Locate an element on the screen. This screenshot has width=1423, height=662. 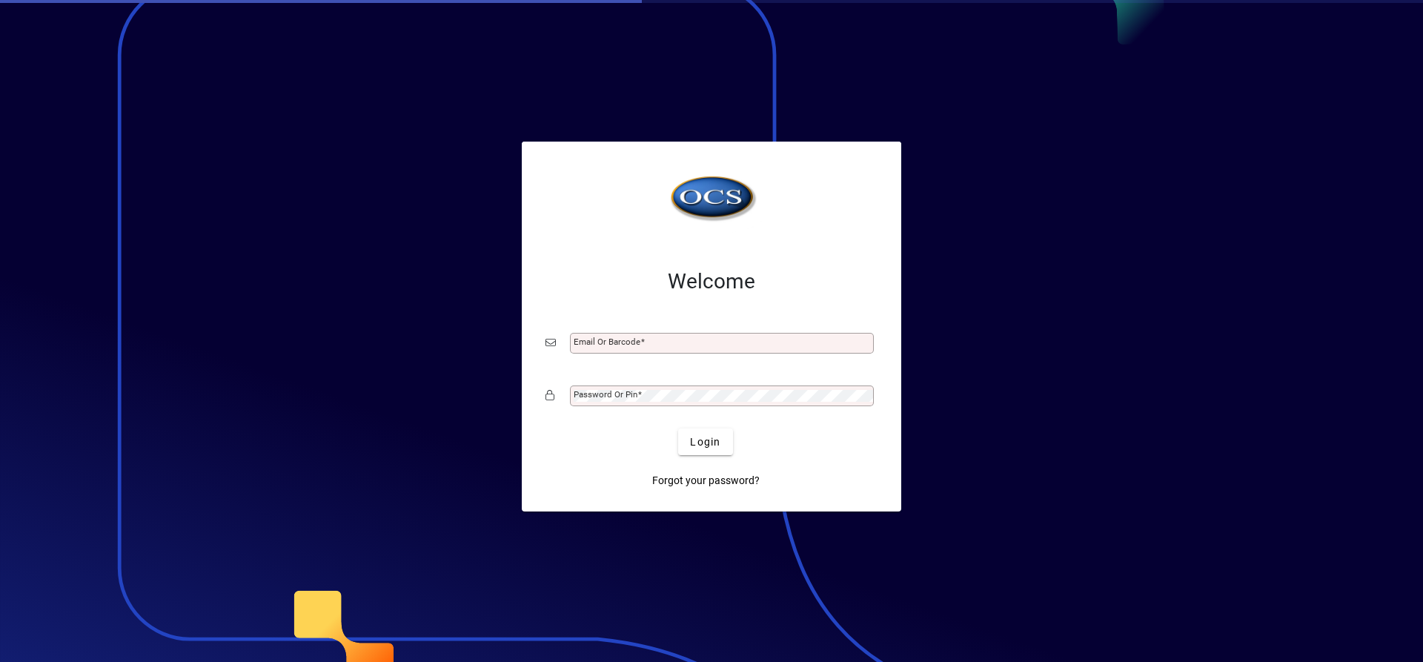
mat-label: Password or Pin is located at coordinates (605, 394).